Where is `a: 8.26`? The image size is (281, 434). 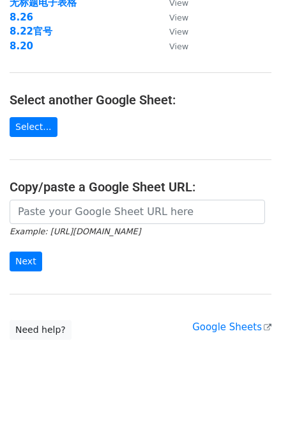
a: 8.26 is located at coordinates (21, 17).